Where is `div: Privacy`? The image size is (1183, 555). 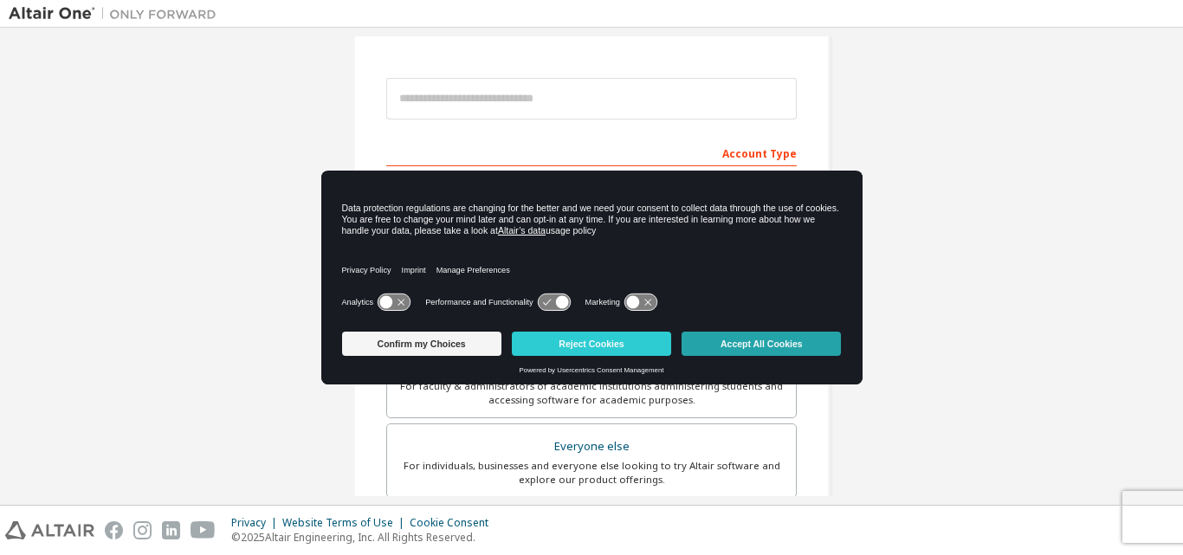
div: Privacy is located at coordinates (256, 523).